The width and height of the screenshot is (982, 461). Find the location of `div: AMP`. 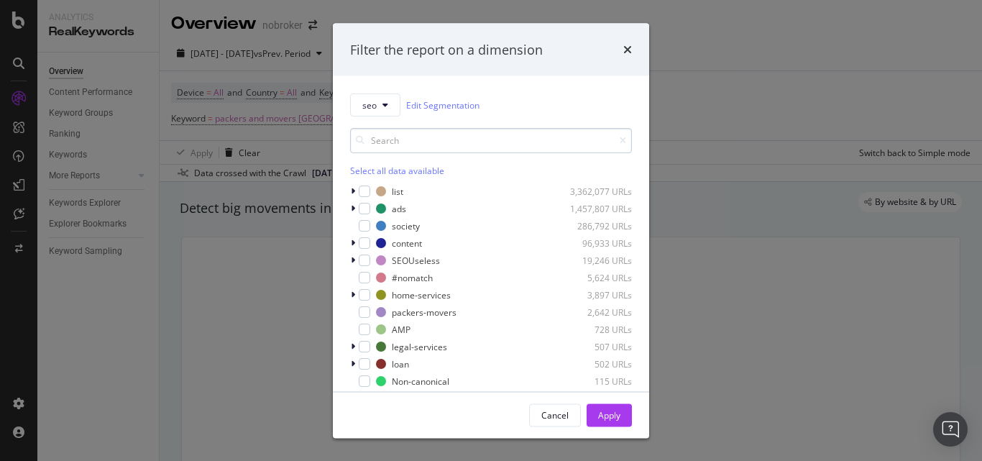

div: AMP is located at coordinates (401, 328).